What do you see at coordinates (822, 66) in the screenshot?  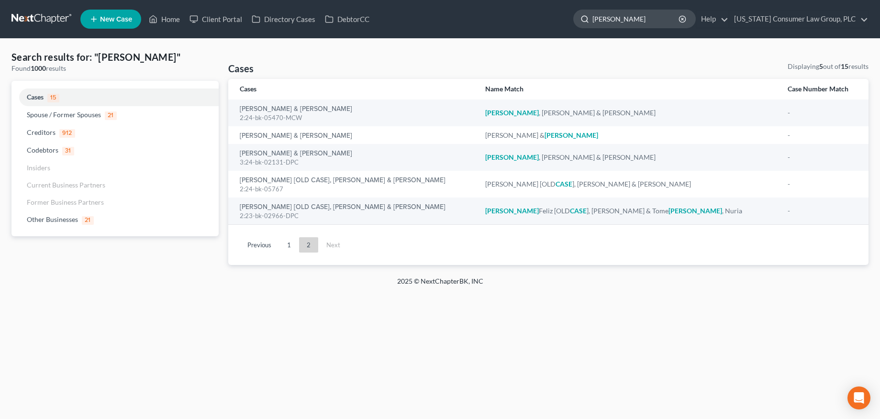 I see `strong: 5` at bounding box center [822, 66].